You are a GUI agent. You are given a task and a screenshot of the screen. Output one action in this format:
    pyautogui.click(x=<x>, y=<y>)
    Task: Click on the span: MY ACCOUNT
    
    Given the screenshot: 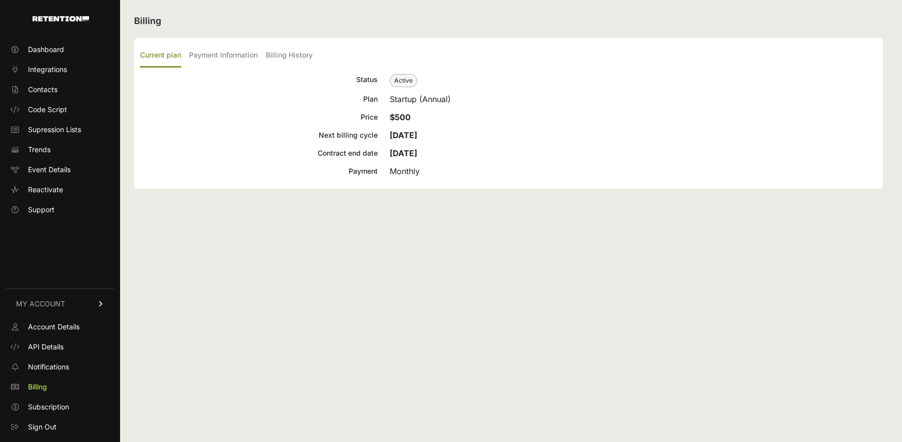 What is the action you would take?
    pyautogui.click(x=41, y=304)
    